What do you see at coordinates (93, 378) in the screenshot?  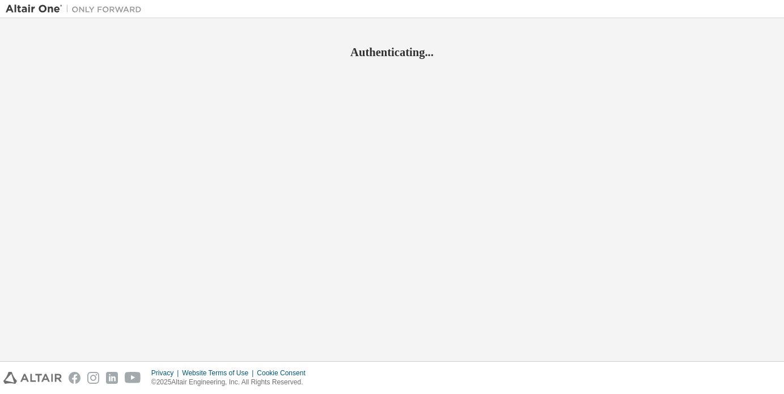 I see `img: instagram.svg` at bounding box center [93, 378].